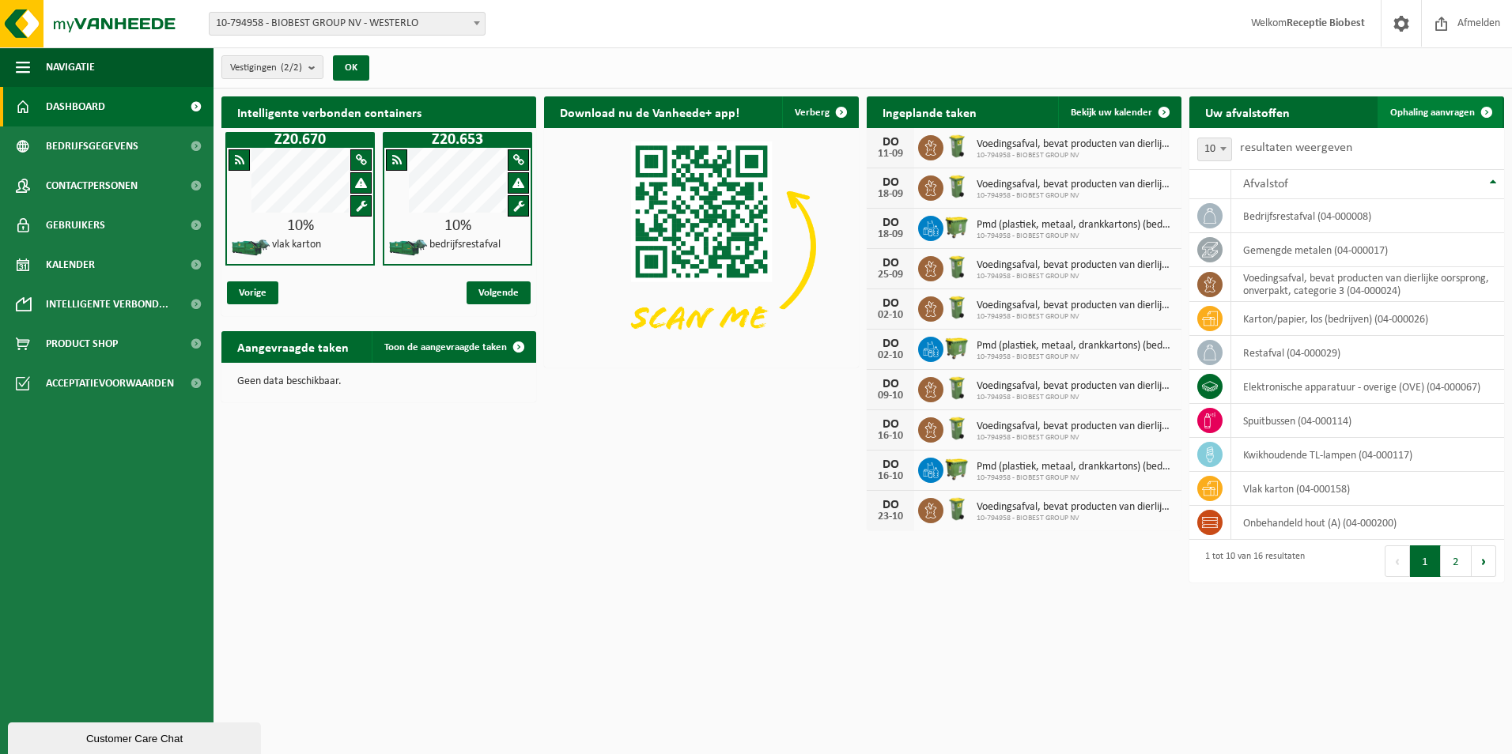 The height and width of the screenshot is (754, 1512). I want to click on img: Download de VHEPlus App, so click(702, 246).